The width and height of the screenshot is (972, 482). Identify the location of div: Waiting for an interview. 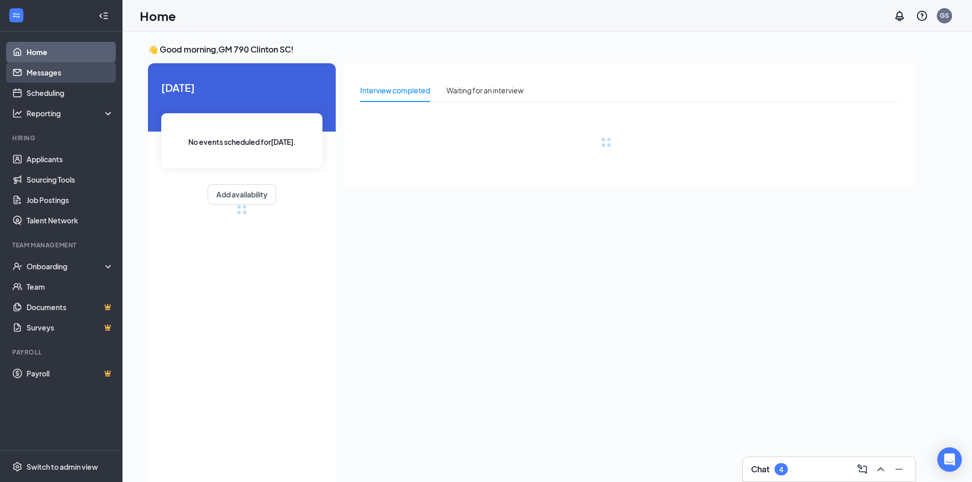
(485, 90).